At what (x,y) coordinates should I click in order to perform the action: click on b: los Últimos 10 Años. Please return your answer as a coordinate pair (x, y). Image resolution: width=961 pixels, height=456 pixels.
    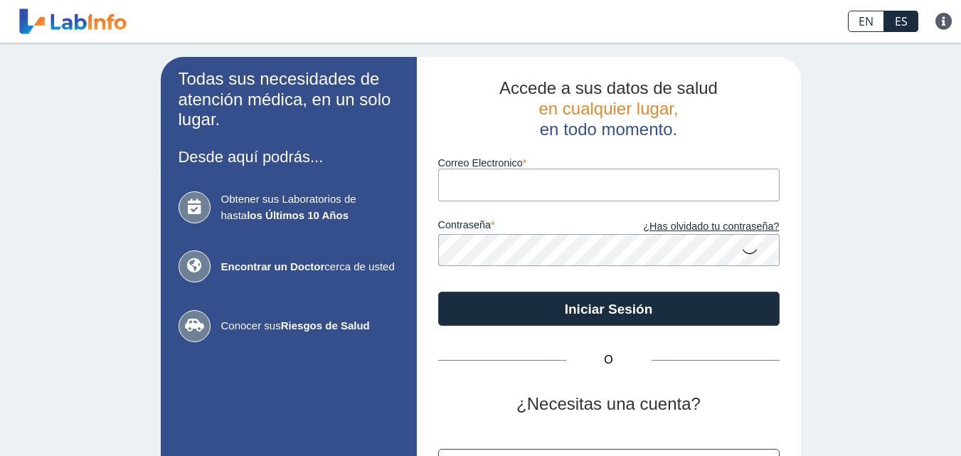
    Looking at the image, I should click on (297, 215).